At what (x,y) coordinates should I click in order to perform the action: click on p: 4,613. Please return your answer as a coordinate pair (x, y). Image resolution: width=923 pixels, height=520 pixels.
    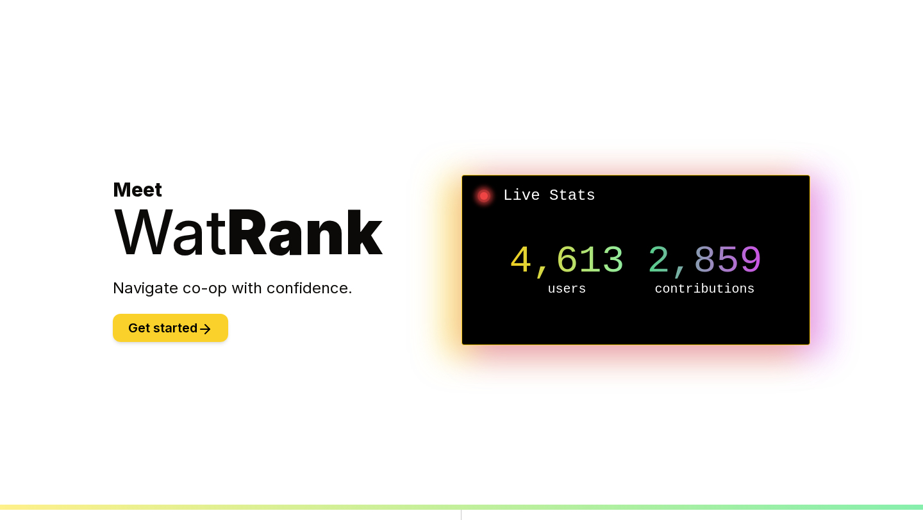
    Looking at the image, I should click on (566, 261).